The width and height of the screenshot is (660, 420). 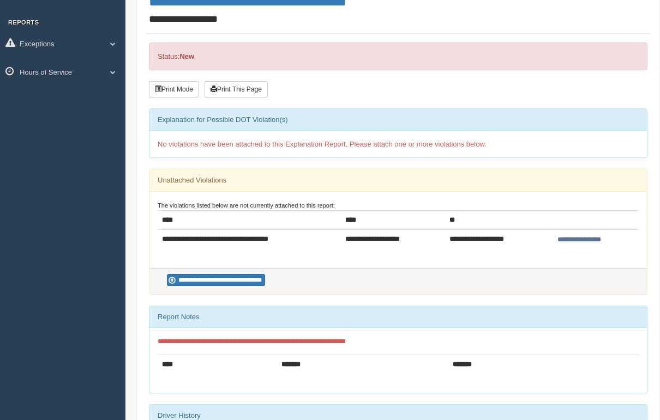 I want to click on div: Unattached Violations, so click(x=398, y=180).